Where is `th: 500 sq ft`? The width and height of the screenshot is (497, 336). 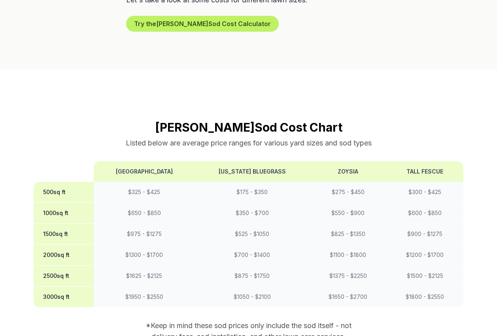 th: 500 sq ft is located at coordinates (64, 192).